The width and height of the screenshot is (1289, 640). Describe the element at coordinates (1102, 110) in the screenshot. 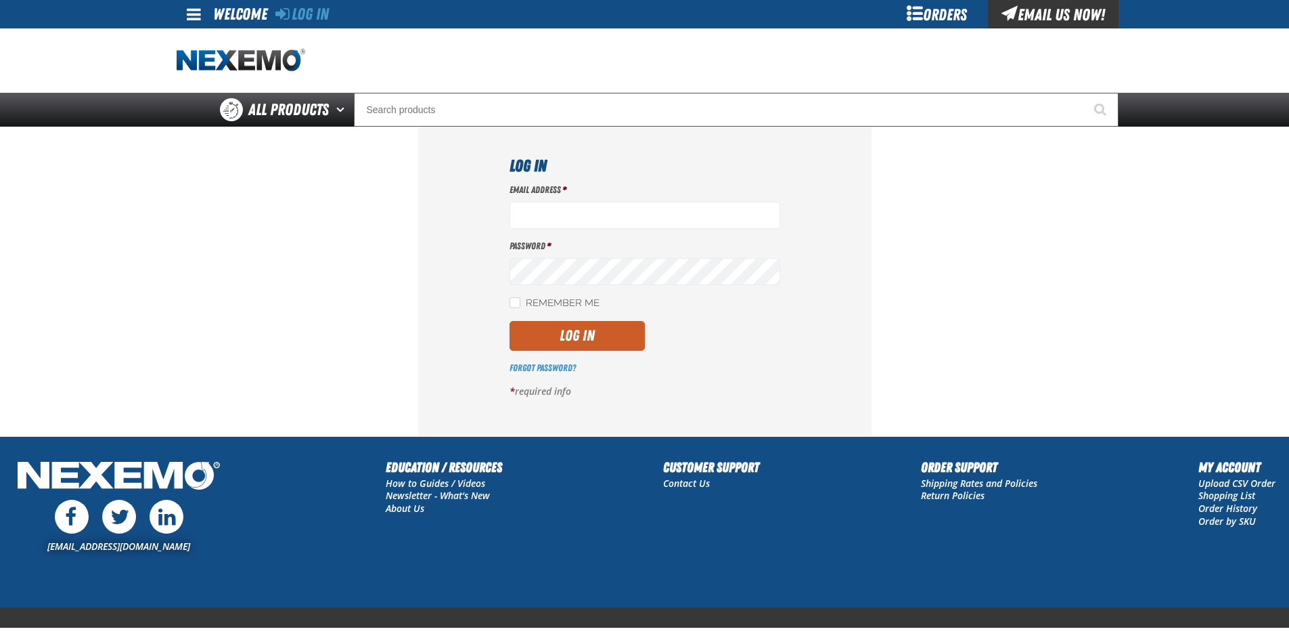

I see `button: Start Searching` at that location.